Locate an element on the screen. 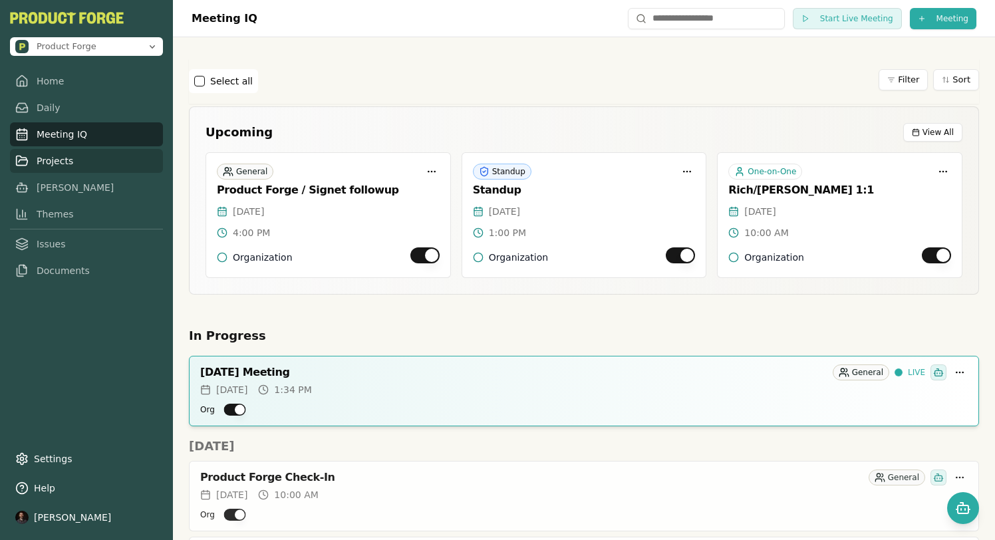 This screenshot has width=995, height=540. span: Meeting is located at coordinates (953, 19).